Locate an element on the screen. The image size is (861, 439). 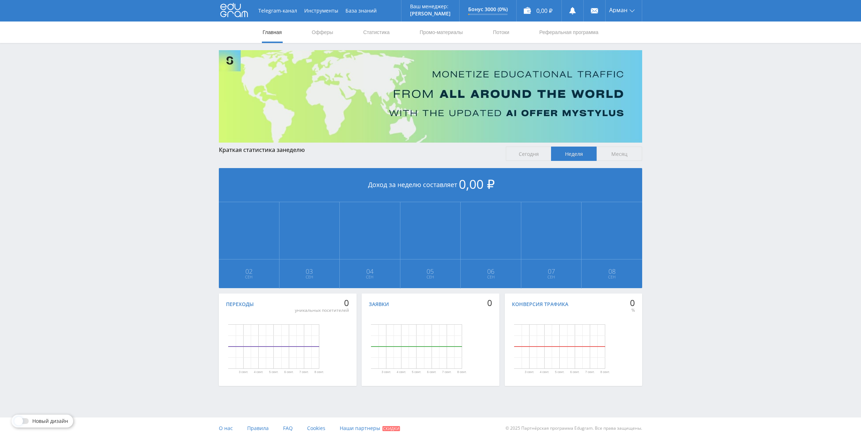
div: уникальных посетителей is located at coordinates (322, 311).